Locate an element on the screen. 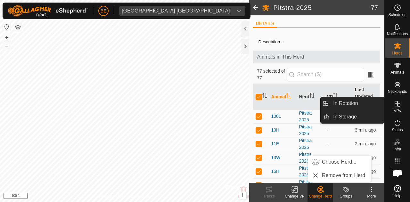  th: Herd is located at coordinates (310, 97).